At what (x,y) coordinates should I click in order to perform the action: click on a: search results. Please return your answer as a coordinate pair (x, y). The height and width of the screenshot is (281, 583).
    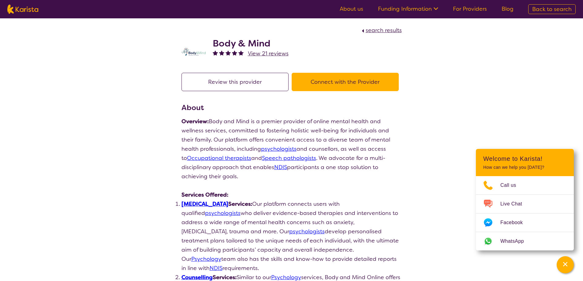
    Looking at the image, I should click on (381, 30).